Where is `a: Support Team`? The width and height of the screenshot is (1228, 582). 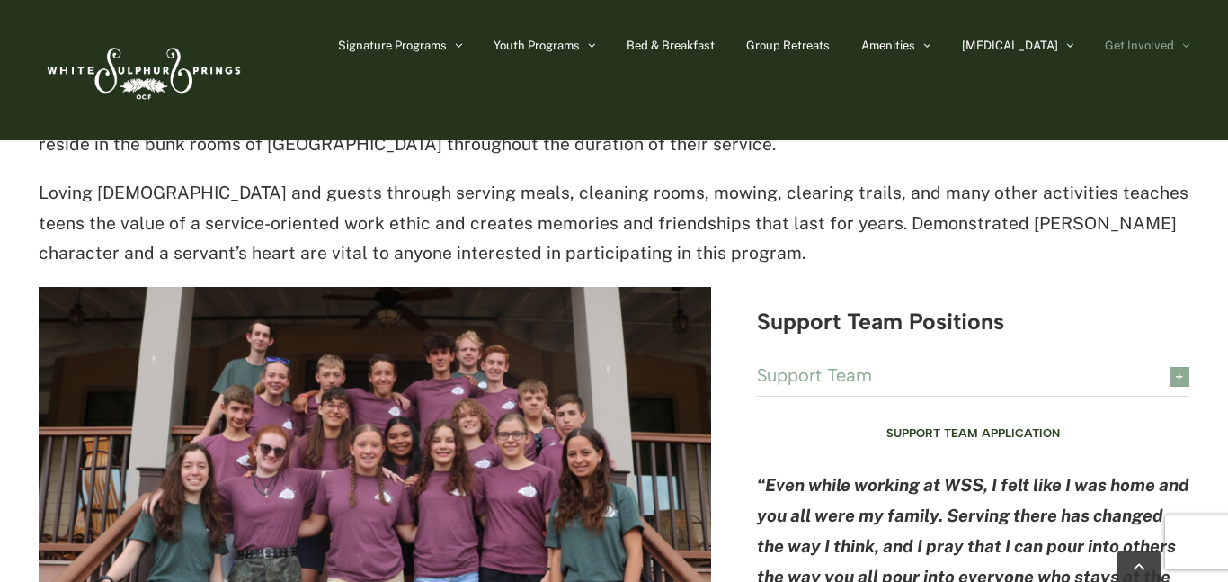 a: Support Team is located at coordinates (973, 376).